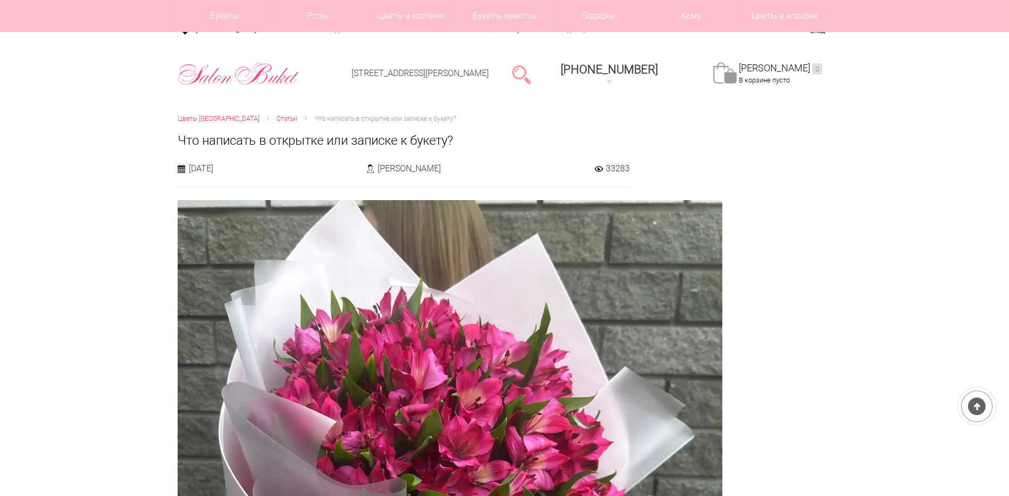  I want to click on span: 33283, so click(618, 168).